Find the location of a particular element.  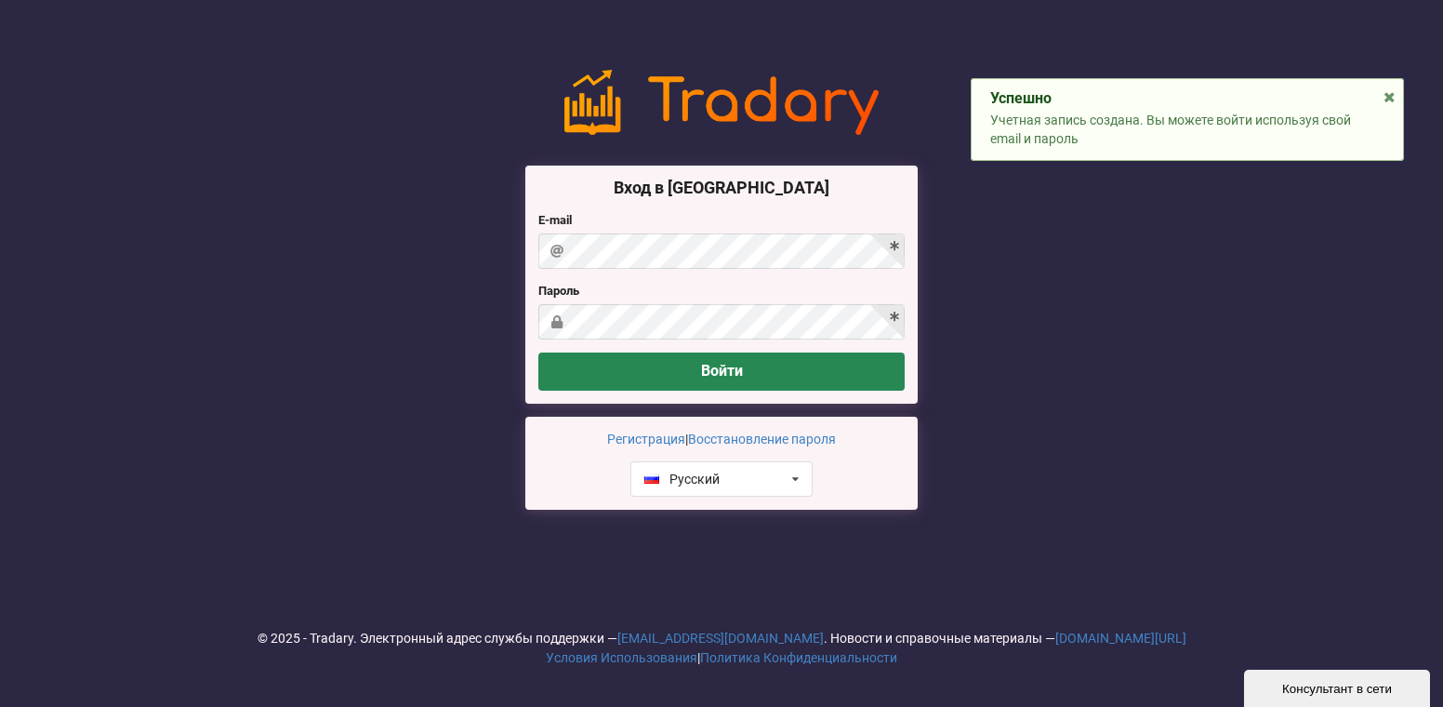

div: Русский is located at coordinates (682, 479).